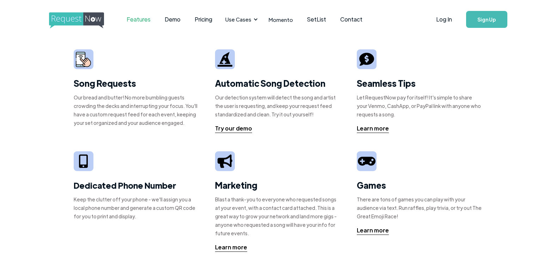  I want to click on strong: Marketing, so click(236, 185).